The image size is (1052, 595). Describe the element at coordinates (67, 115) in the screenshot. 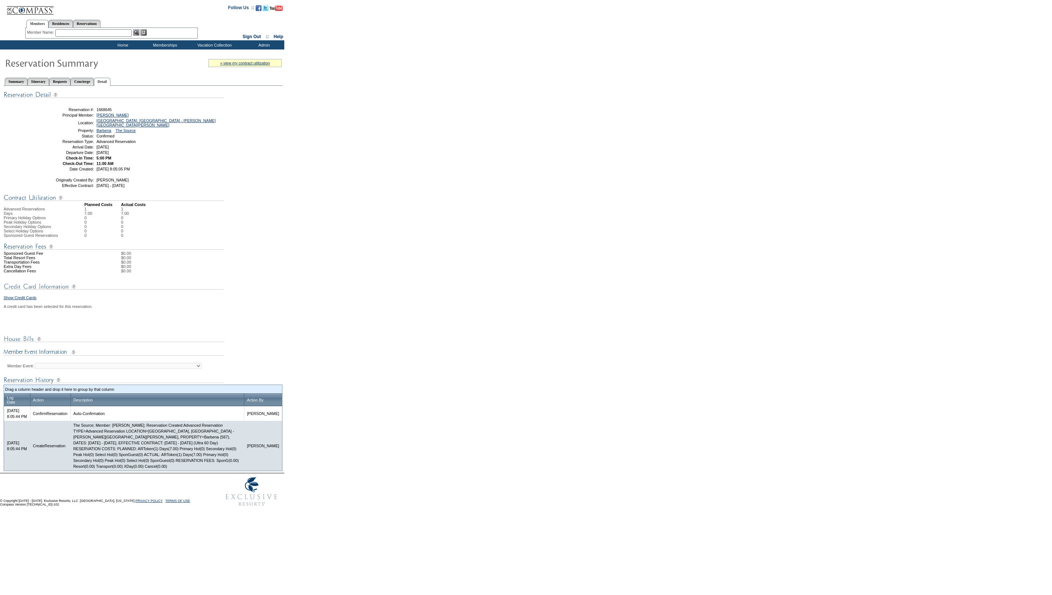

I see `td: Principal Member:` at that location.